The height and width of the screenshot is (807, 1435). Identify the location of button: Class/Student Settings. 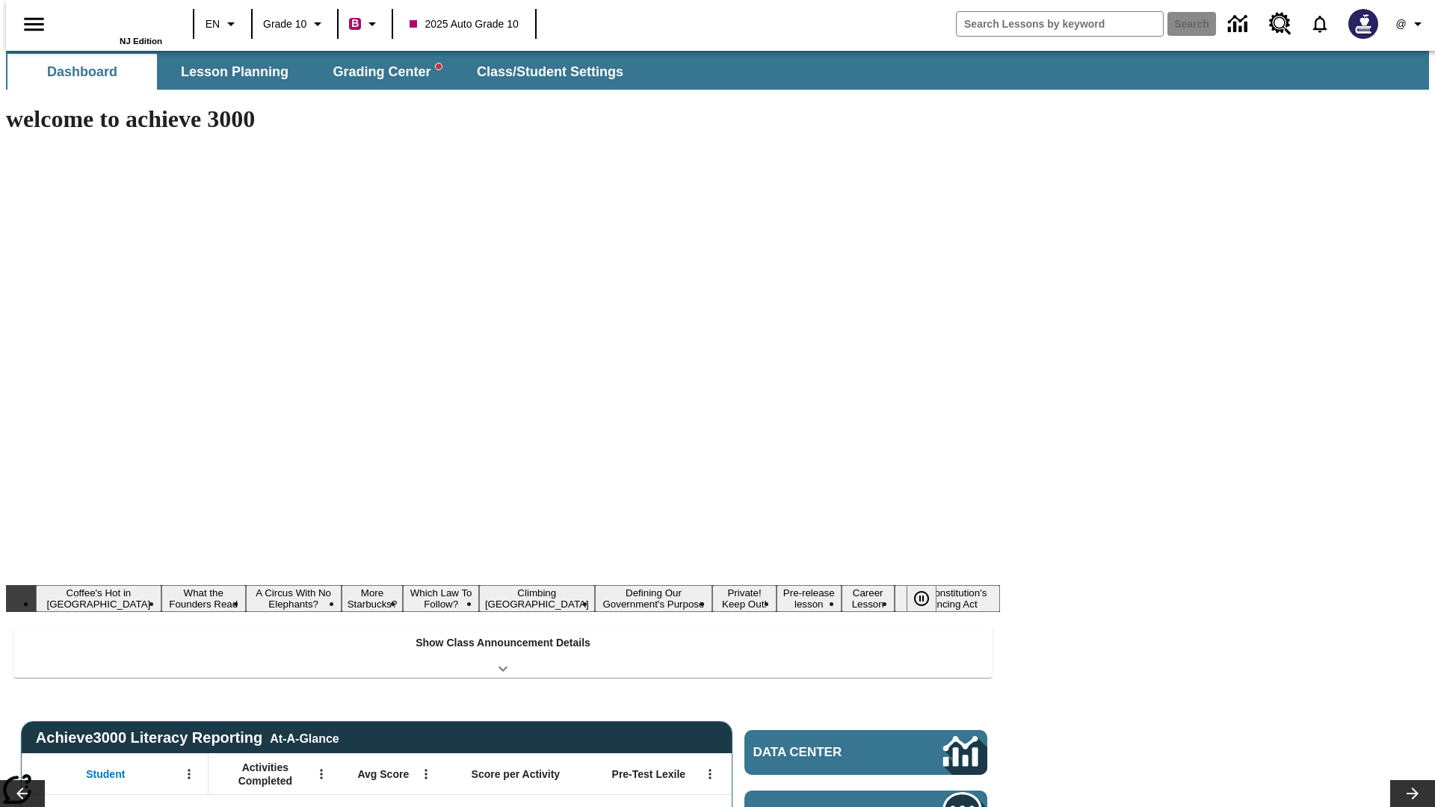
(550, 72).